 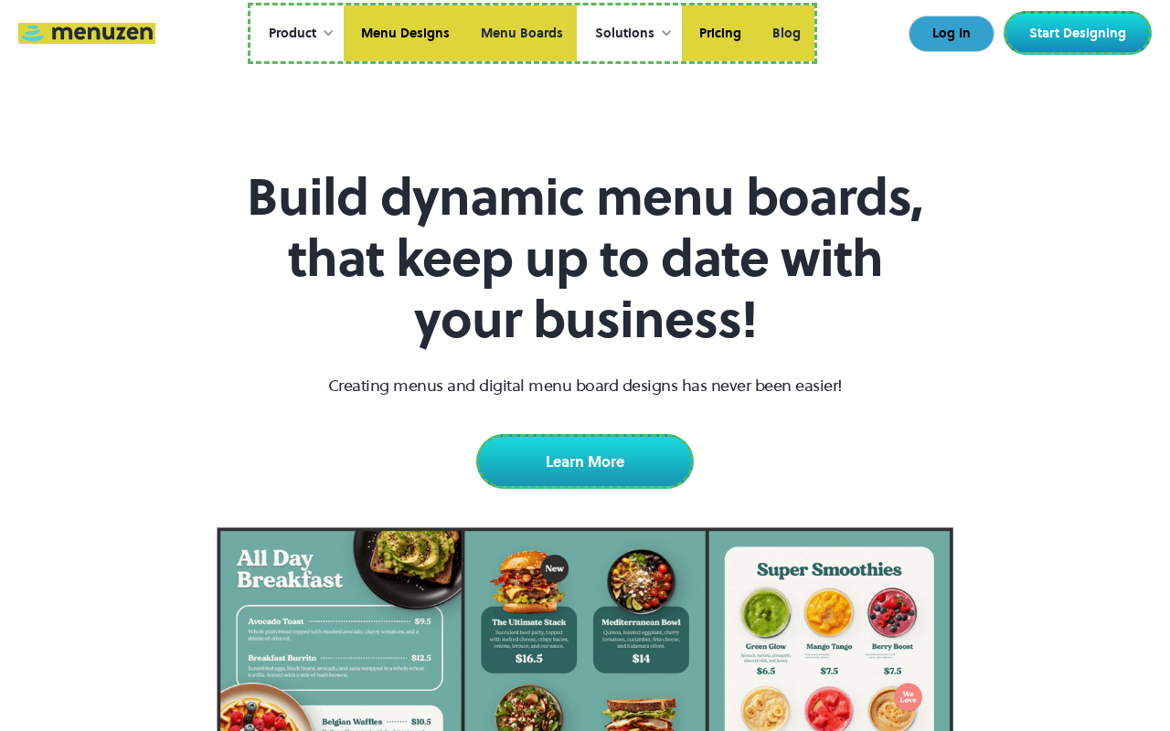 I want to click on p: Creating menus and digital menu board designs has never been easier!, so click(x=585, y=385).